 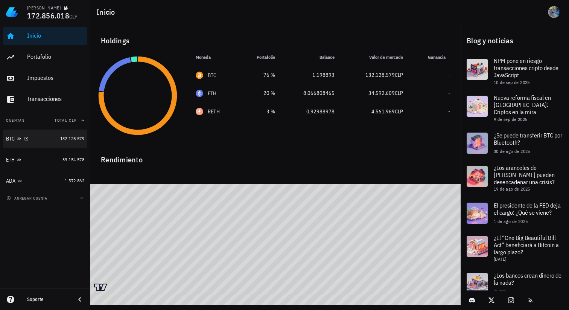 I want to click on a: ETH 39.154.578, so click(x=45, y=160).